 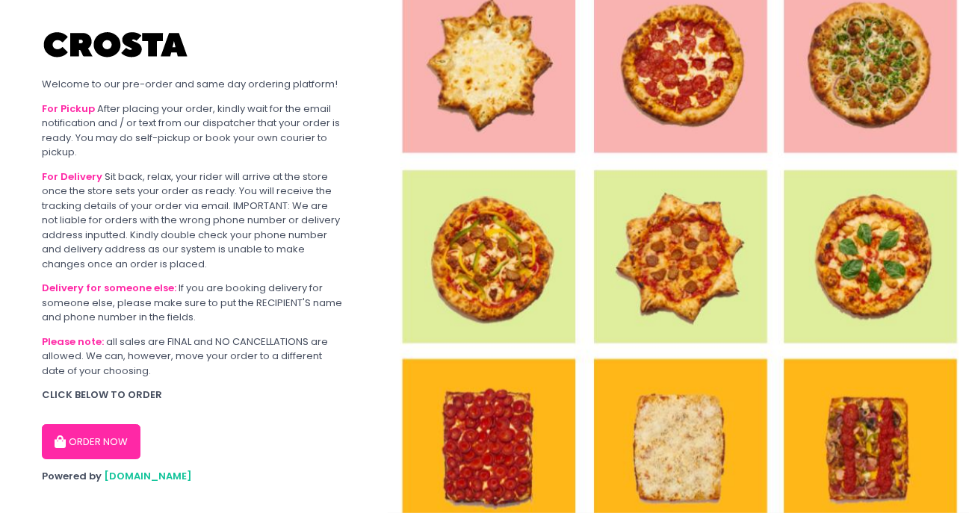 I want to click on div: If you are booking delivery for someone else, please make sure to put the RECIPIENT'S name and ph..., so click(x=194, y=303).